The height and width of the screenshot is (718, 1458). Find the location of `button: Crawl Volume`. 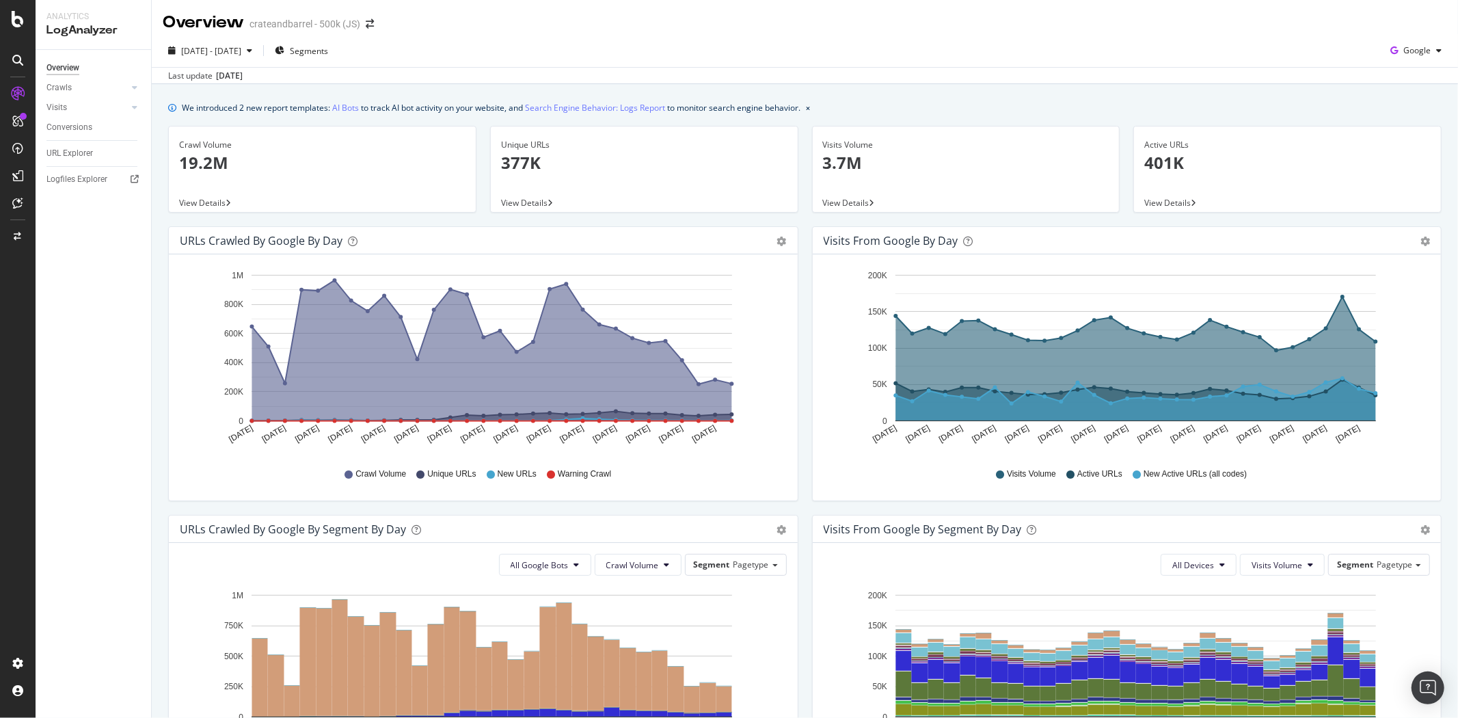

button: Crawl Volume is located at coordinates (638, 565).